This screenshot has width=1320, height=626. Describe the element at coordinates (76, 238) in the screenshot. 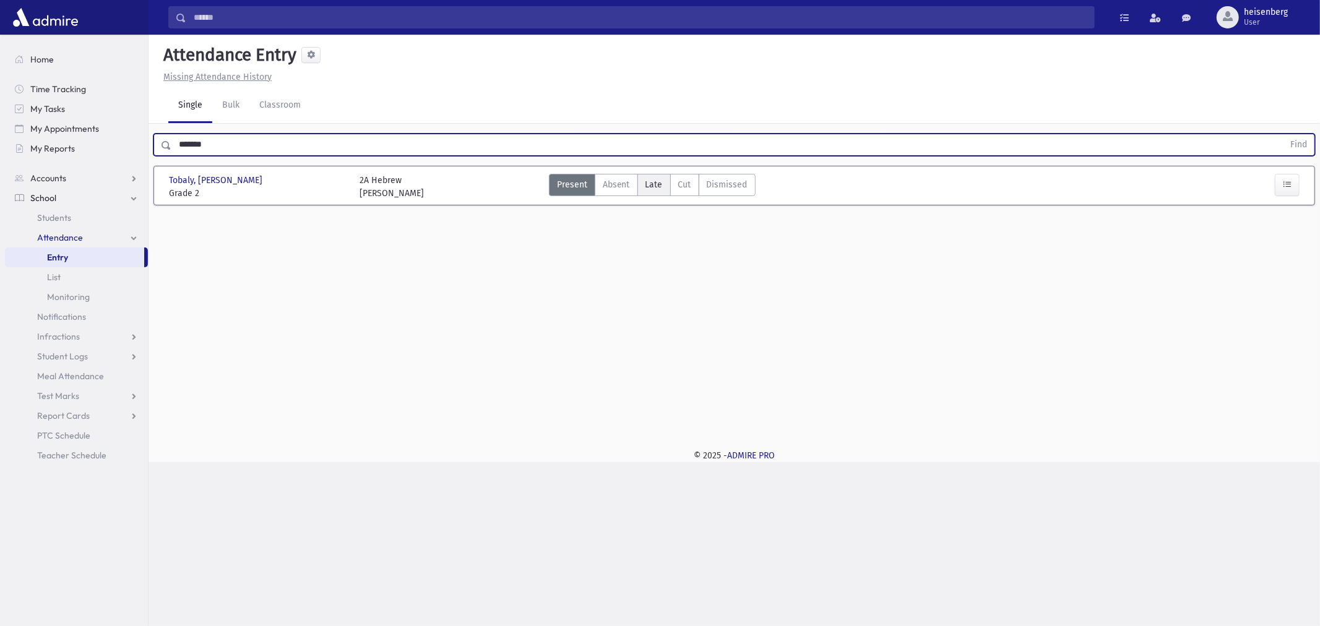

I see `a: Attendance` at that location.